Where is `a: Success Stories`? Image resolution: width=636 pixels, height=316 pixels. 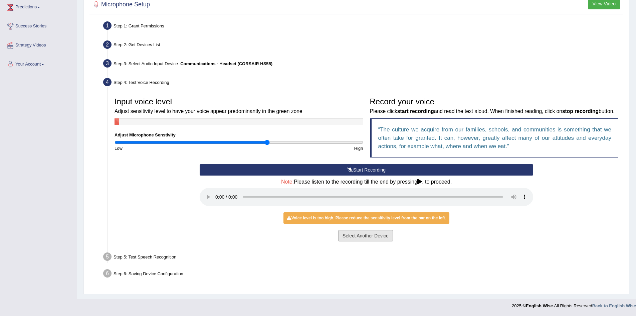 a: Success Stories is located at coordinates (38, 25).